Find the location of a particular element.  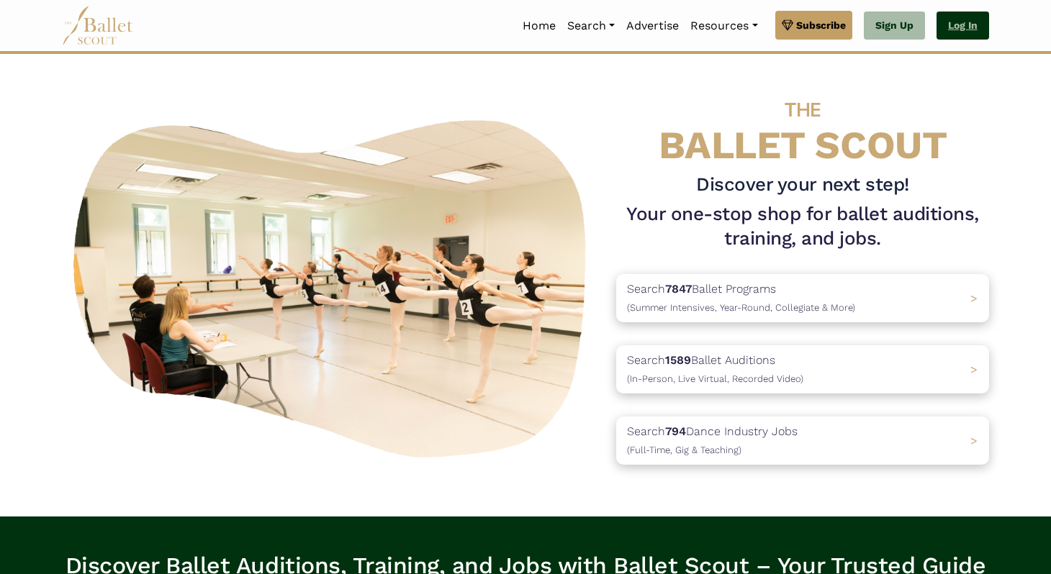

a: Sign Up is located at coordinates (894, 26).